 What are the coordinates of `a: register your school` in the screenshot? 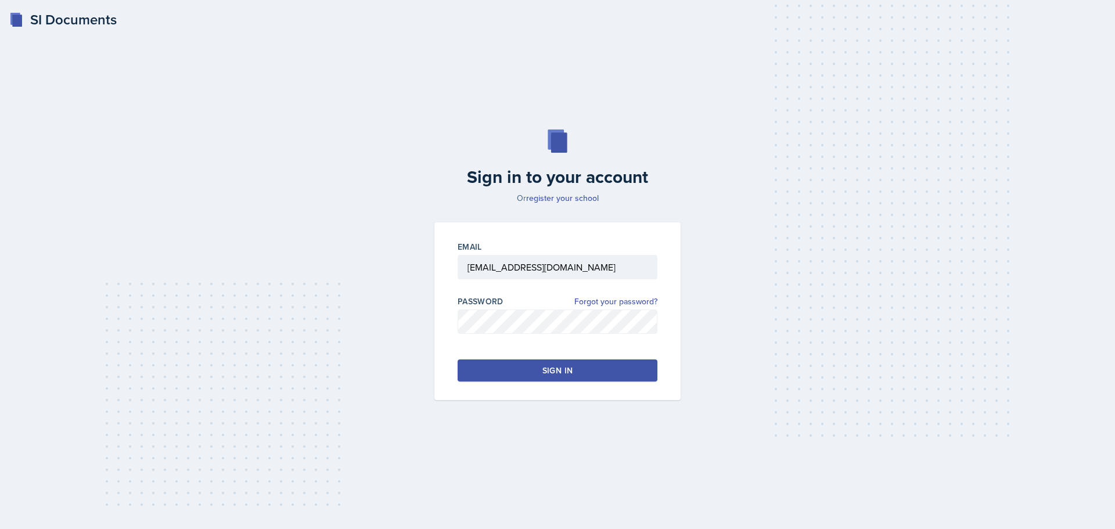 It's located at (562, 198).